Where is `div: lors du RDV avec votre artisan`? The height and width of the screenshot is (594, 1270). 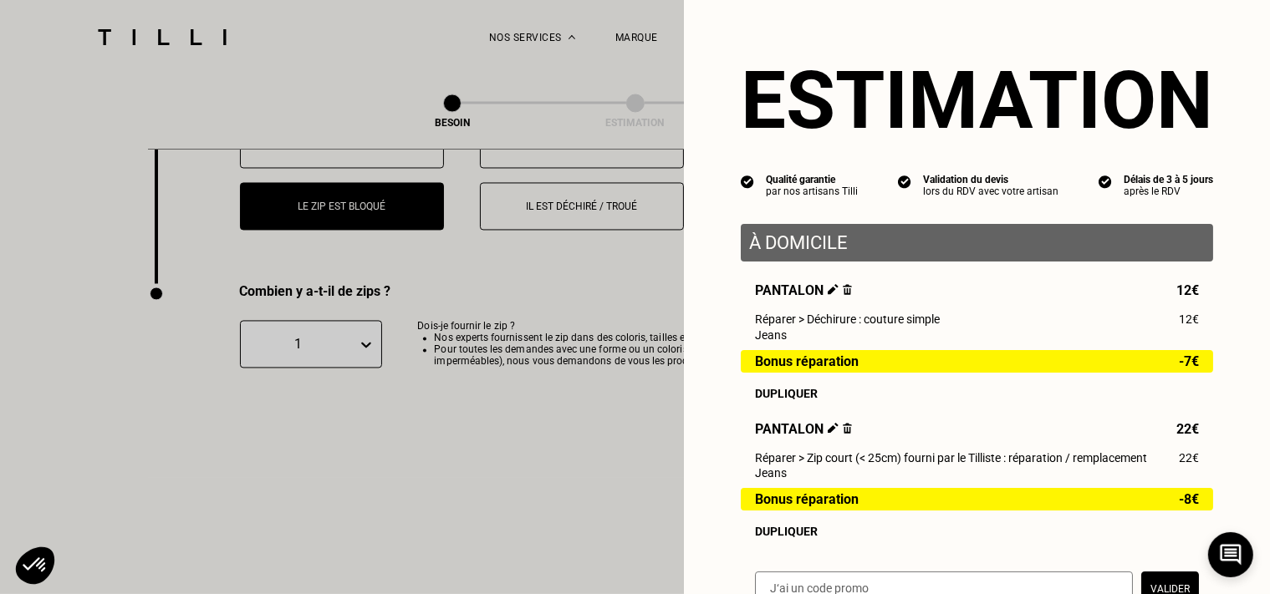
div: lors du RDV avec votre artisan is located at coordinates (991, 191).